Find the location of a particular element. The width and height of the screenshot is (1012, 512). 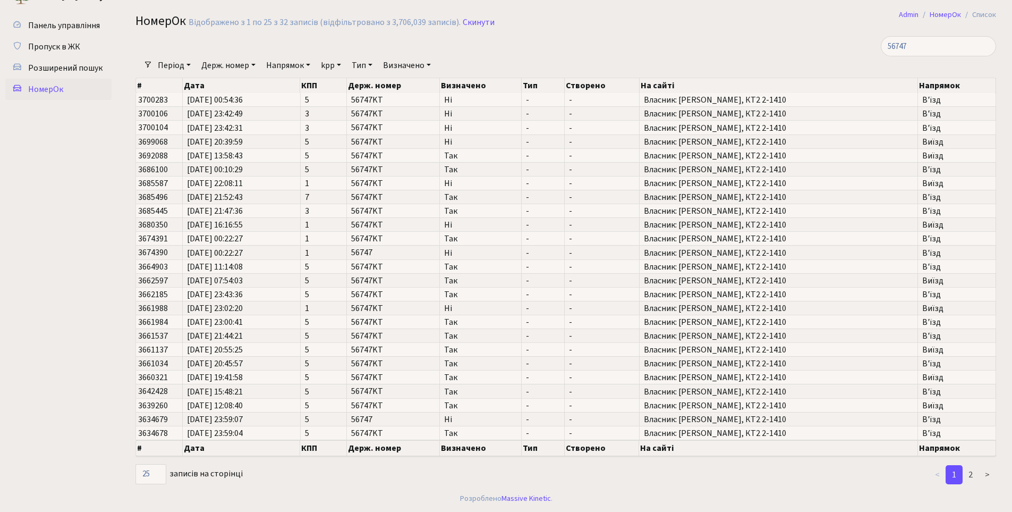

div: Розроблено . is located at coordinates (506, 498).